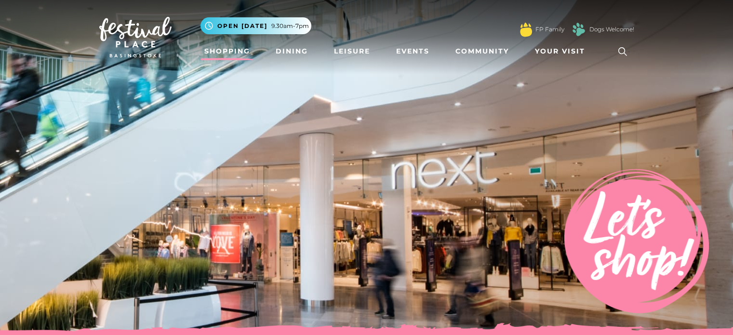 This screenshot has height=335, width=733. What do you see at coordinates (412, 51) in the screenshot?
I see `a: Events` at bounding box center [412, 51].